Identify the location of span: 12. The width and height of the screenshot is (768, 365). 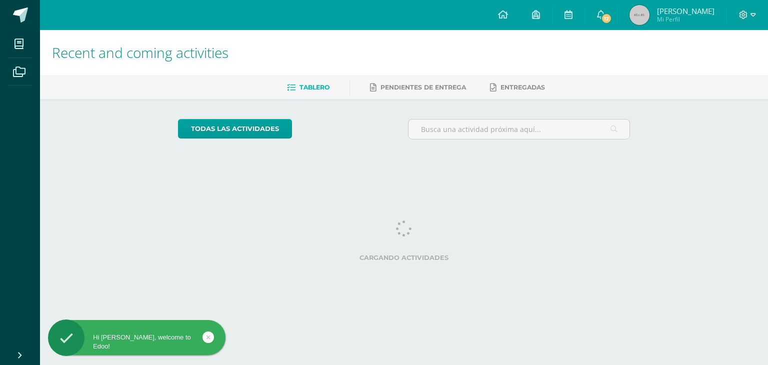
(606, 18).